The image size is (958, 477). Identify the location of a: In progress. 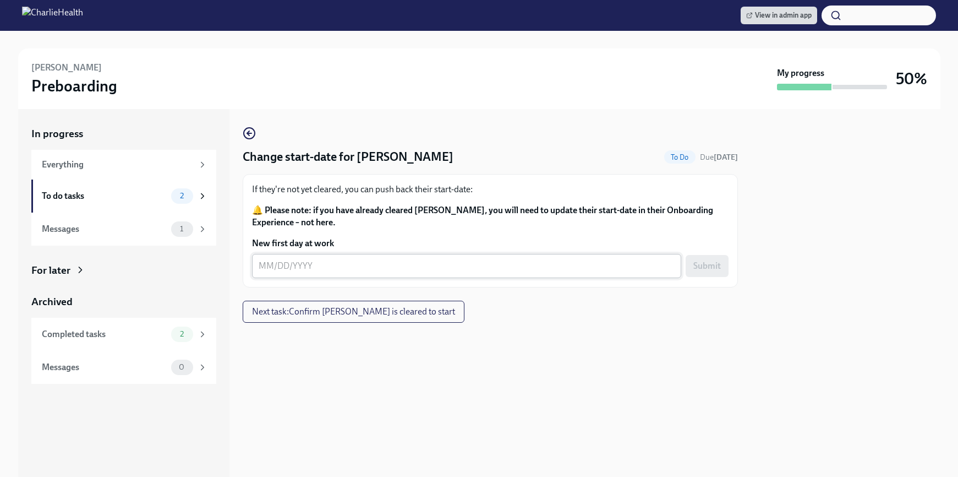
(124, 134).